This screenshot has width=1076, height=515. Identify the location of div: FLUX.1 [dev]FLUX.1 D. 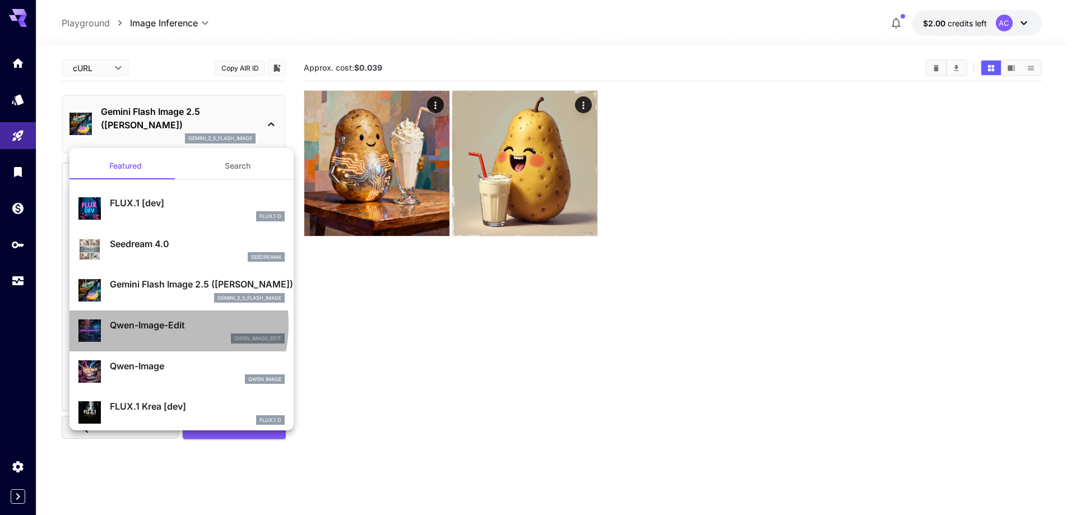
(182, 209).